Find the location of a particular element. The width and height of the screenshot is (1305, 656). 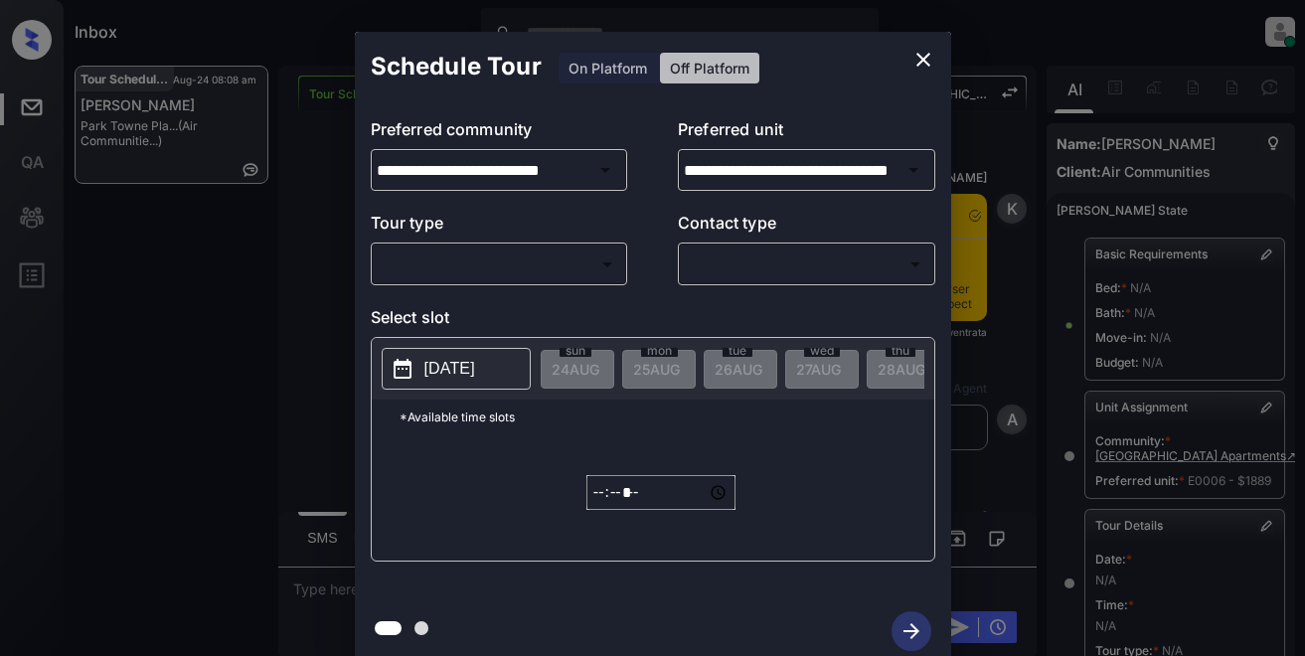

h2: Schedule Tour is located at coordinates (456, 67).